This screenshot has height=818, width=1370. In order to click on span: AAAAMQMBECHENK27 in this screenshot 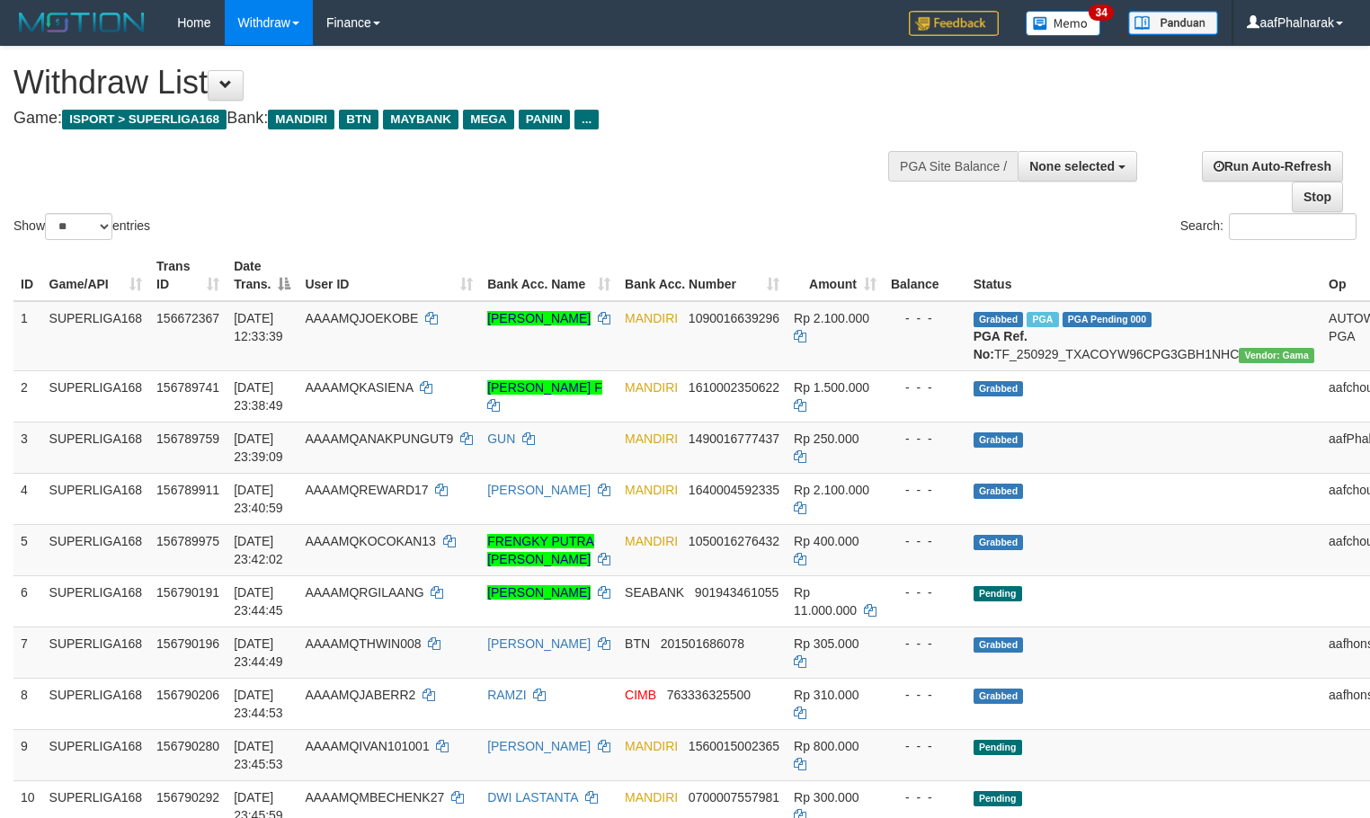, I will do `click(374, 797)`.